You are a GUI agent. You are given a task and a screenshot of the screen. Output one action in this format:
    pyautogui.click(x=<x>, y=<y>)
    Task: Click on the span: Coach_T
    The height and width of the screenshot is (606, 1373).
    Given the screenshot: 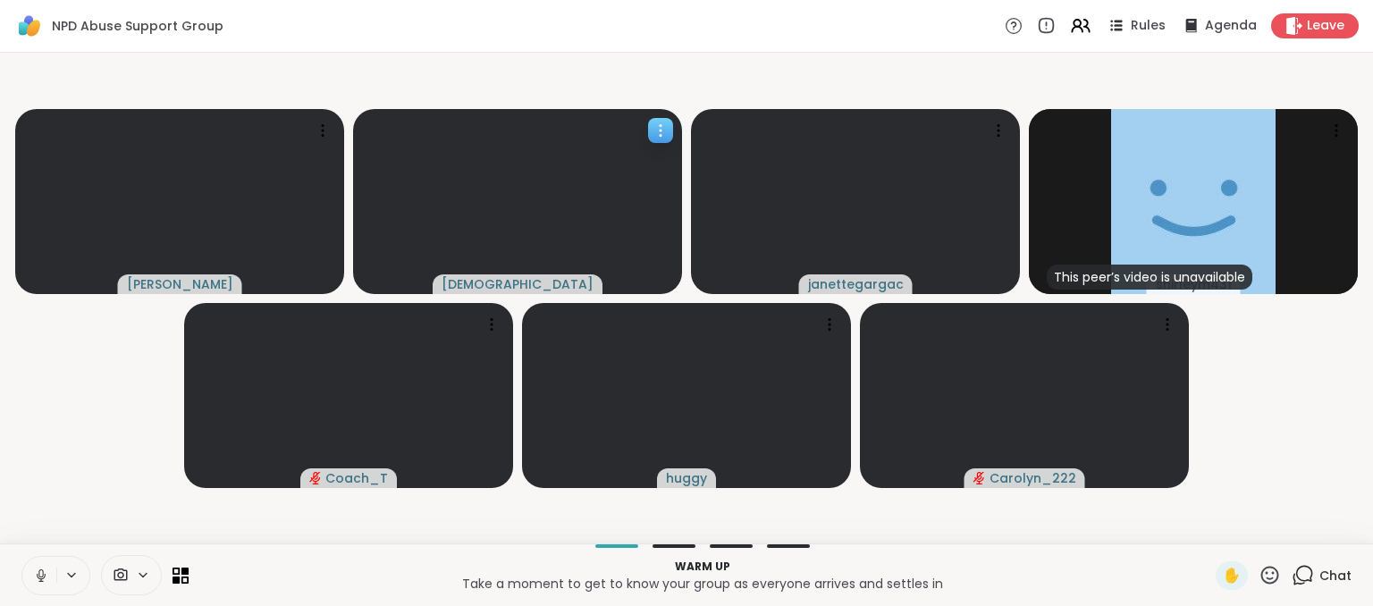 What is the action you would take?
    pyautogui.click(x=357, y=478)
    